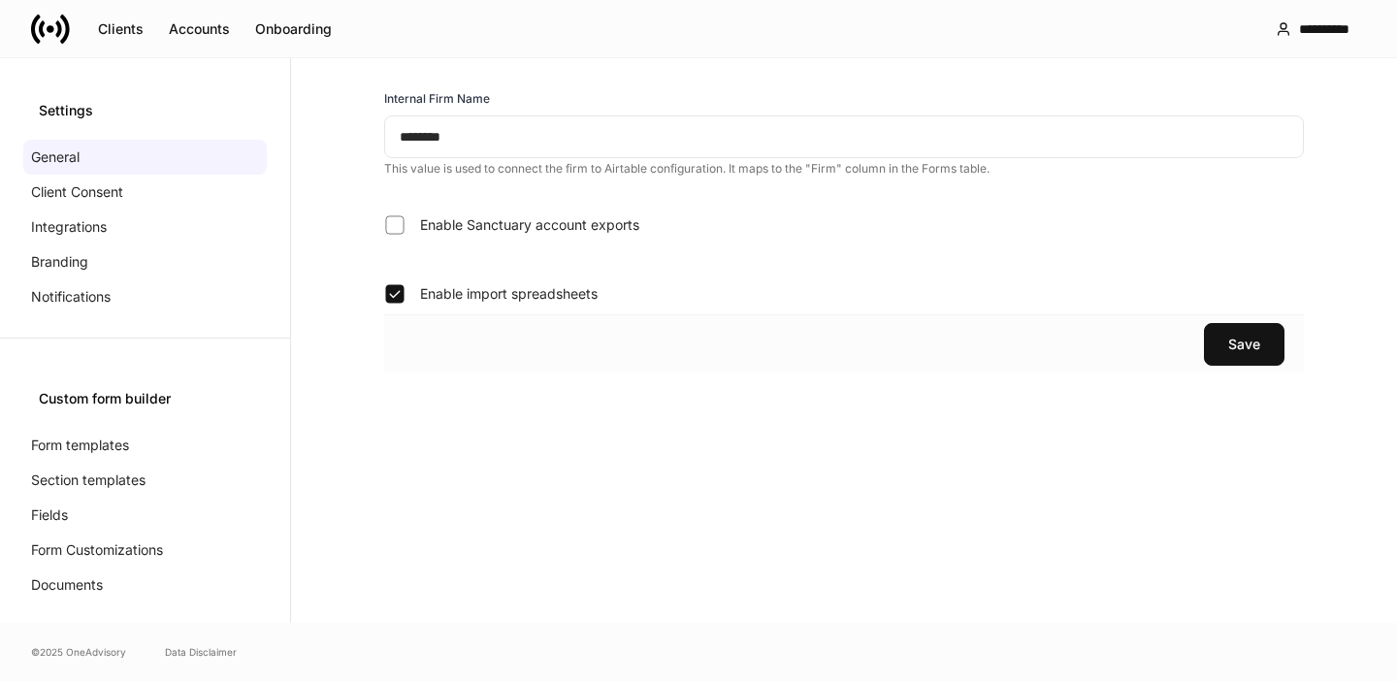 The height and width of the screenshot is (681, 1397). Describe the element at coordinates (120, 29) in the screenshot. I see `div: Clients` at that location.